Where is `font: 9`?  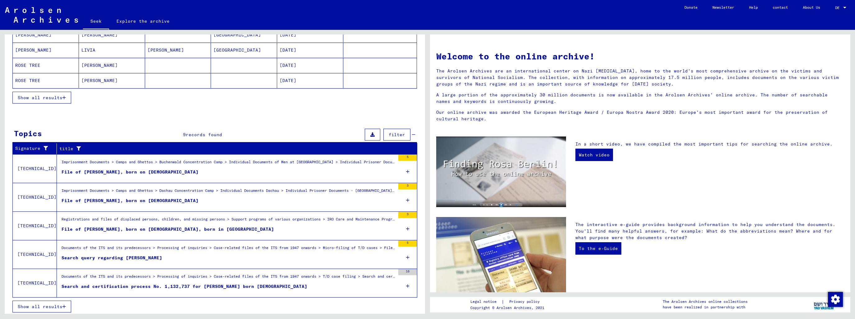
font: 9 is located at coordinates (184, 135).